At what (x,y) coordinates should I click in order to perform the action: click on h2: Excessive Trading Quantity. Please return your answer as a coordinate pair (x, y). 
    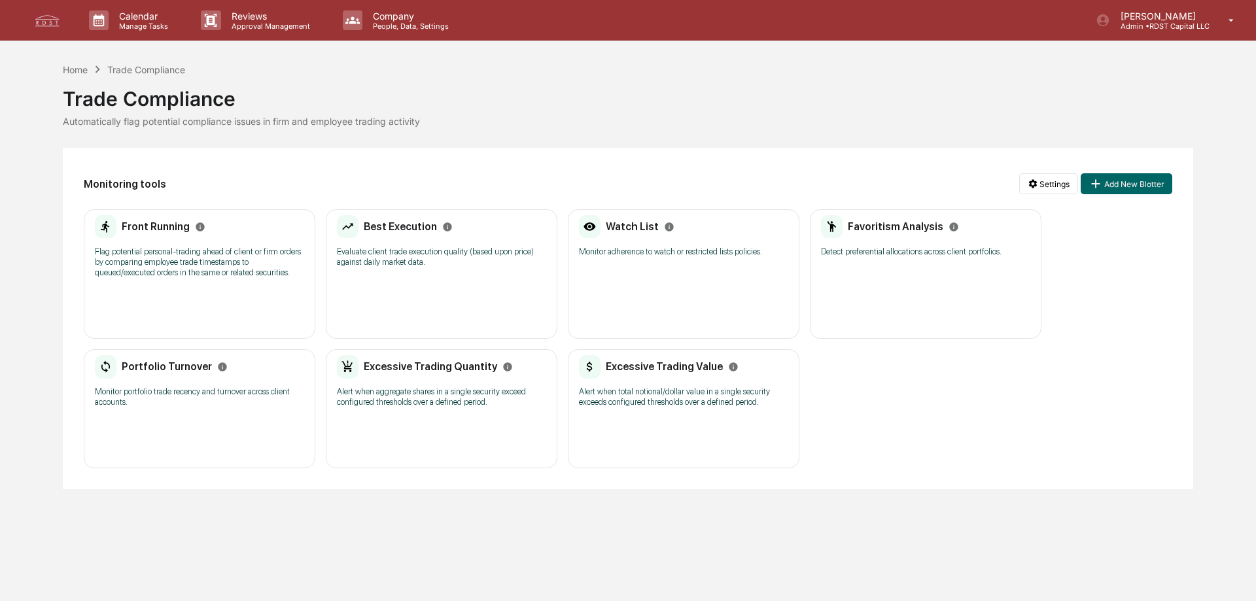
    Looking at the image, I should click on (431, 366).